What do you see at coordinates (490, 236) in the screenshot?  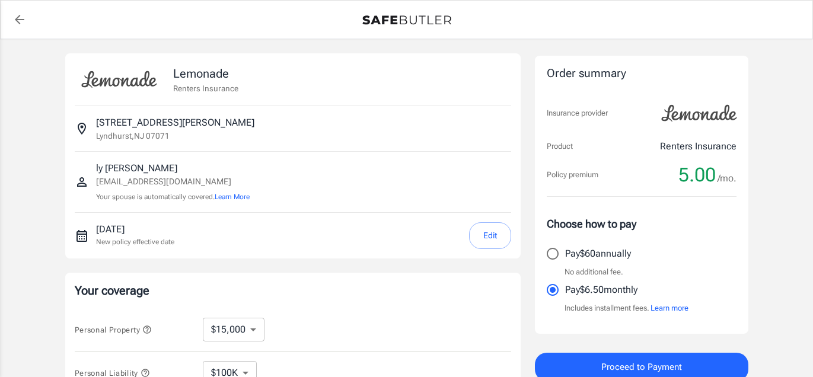 I see `button: Edit` at bounding box center [490, 236].